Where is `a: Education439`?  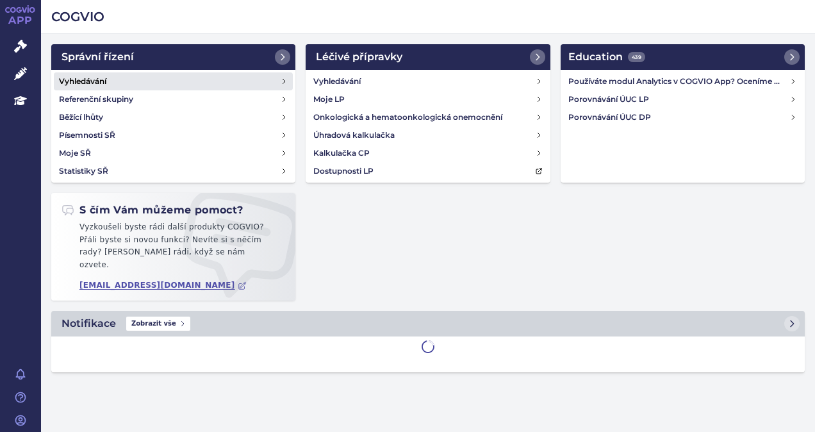
a: Education439 is located at coordinates (682, 57).